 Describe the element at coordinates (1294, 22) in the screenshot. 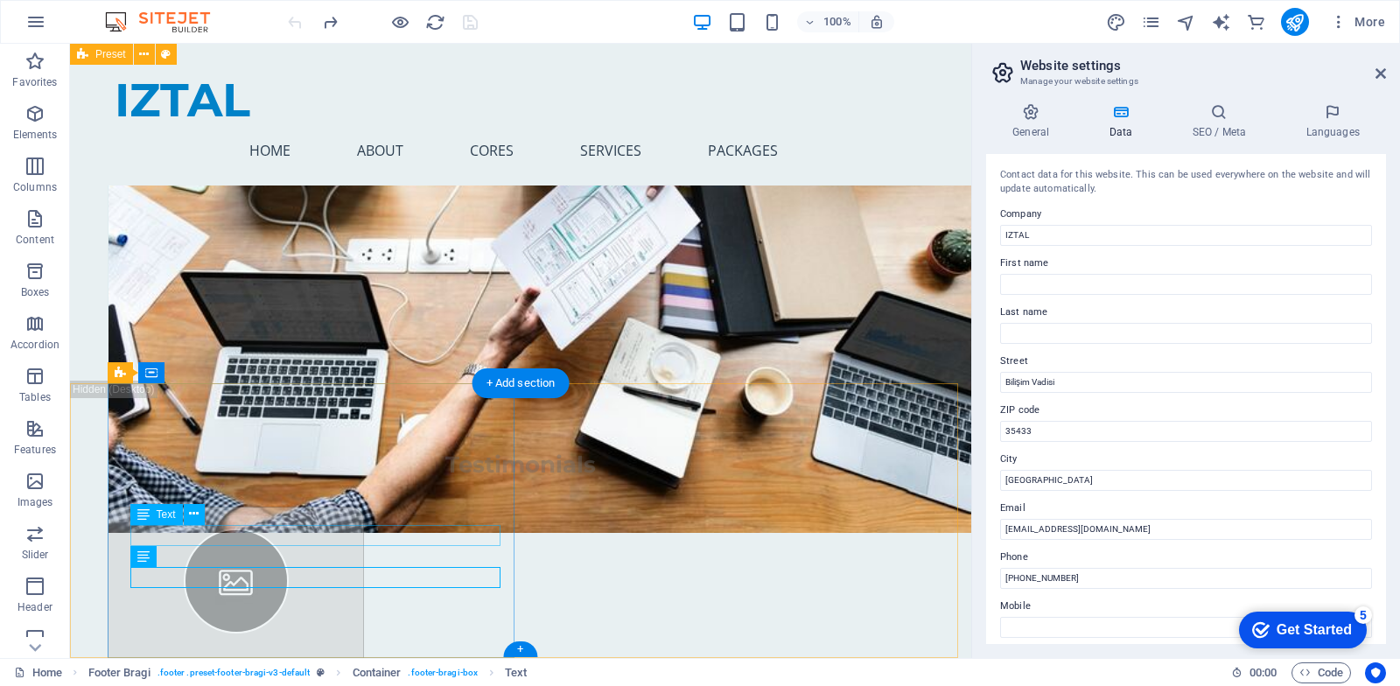

I see `i: Publish` at that location.